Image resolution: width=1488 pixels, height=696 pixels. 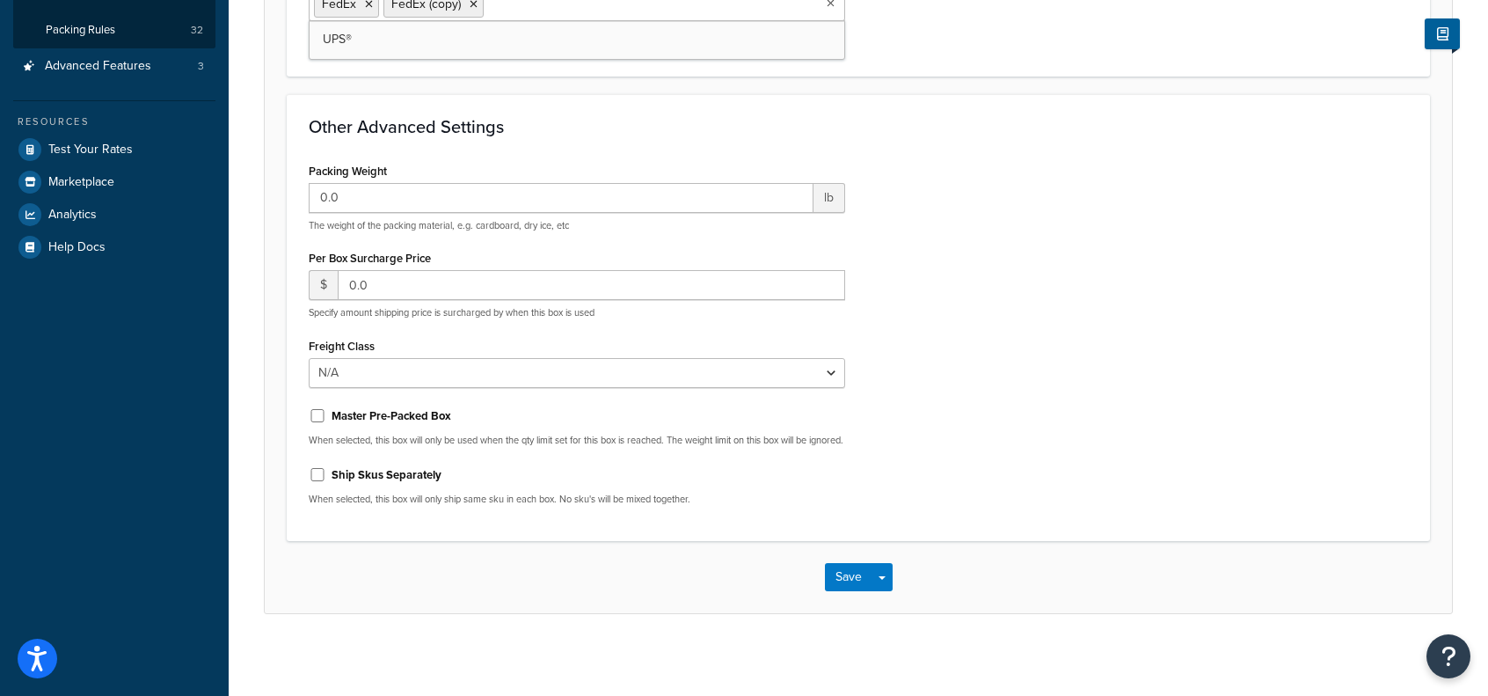 I want to click on a: Advanced Features3, so click(x=114, y=66).